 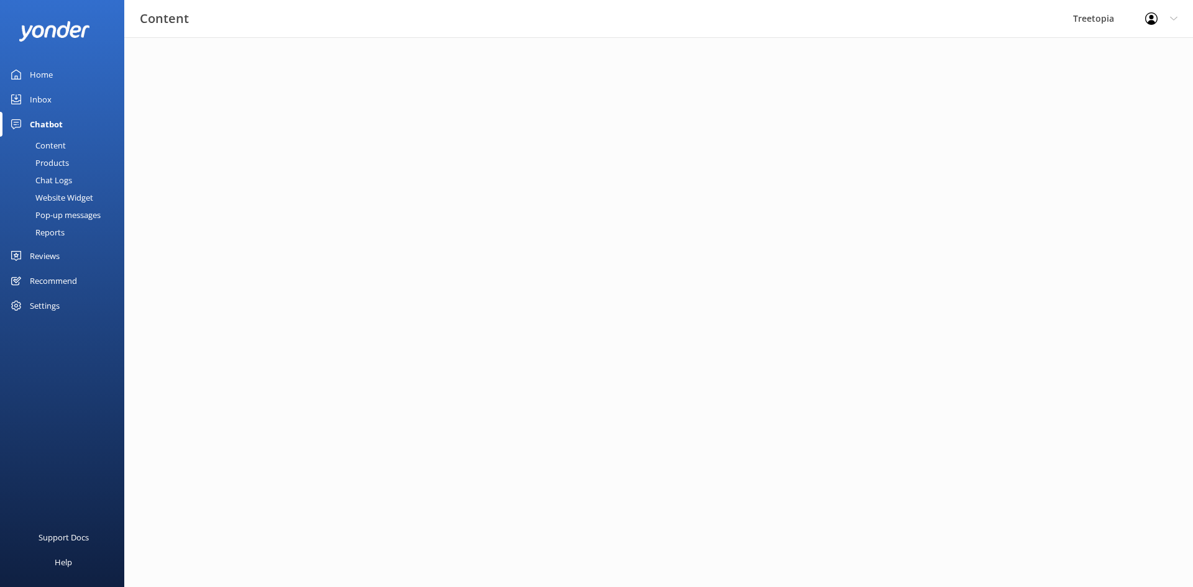 What do you see at coordinates (37, 145) in the screenshot?
I see `div: Content` at bounding box center [37, 145].